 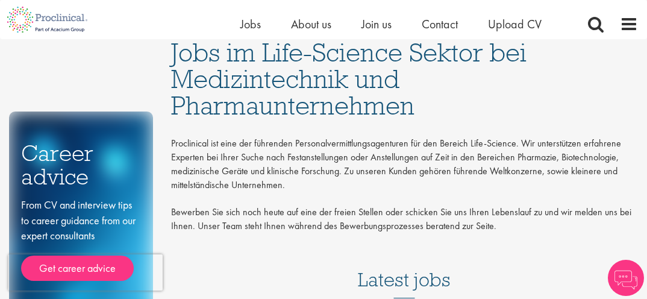 I want to click on span: Upload CV, so click(x=515, y=24).